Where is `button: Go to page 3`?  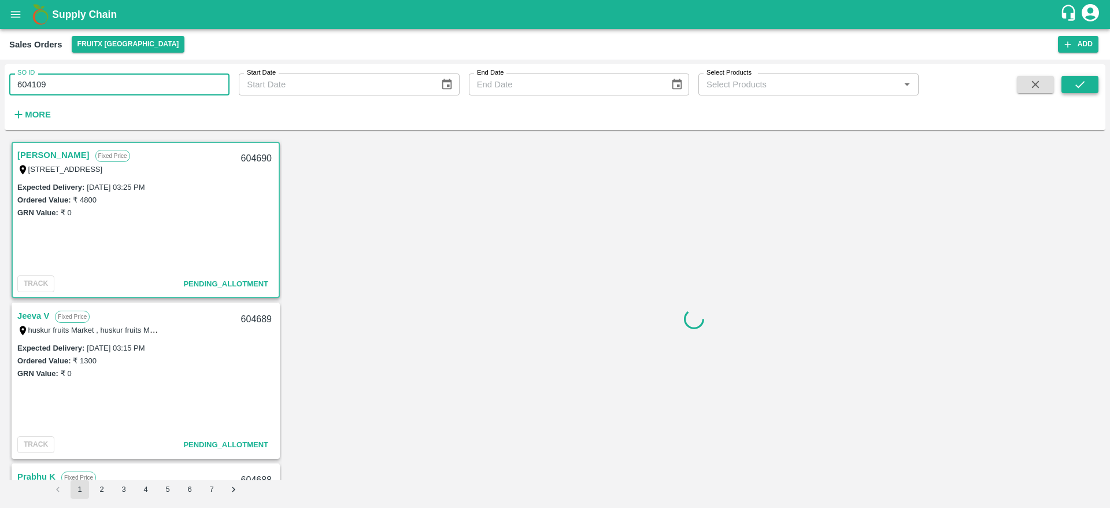
button: Go to page 3 is located at coordinates (124, 489).